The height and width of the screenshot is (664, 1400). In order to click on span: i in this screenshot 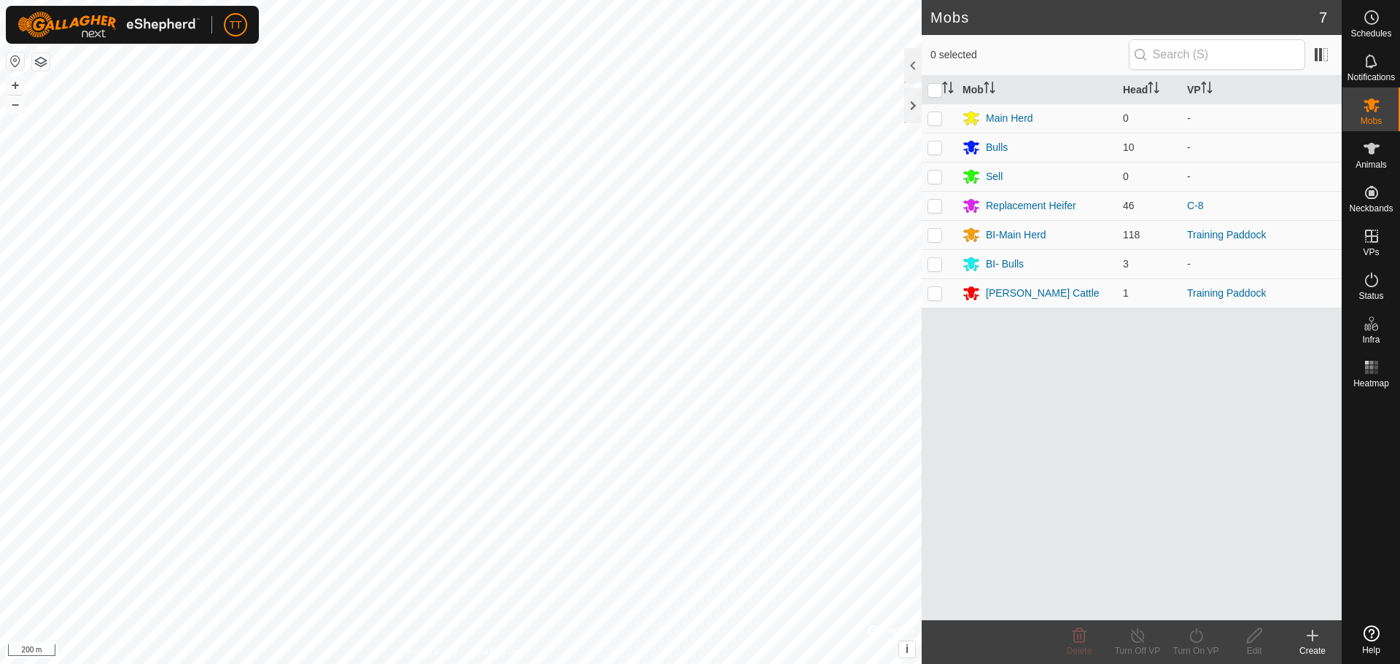, I will do `click(907, 649)`.